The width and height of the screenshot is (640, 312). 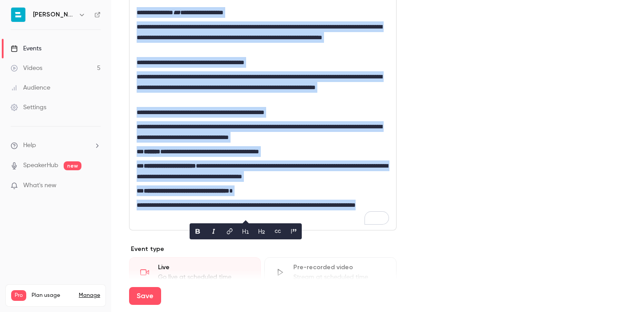 I want to click on img: Bryan srl, so click(x=18, y=15).